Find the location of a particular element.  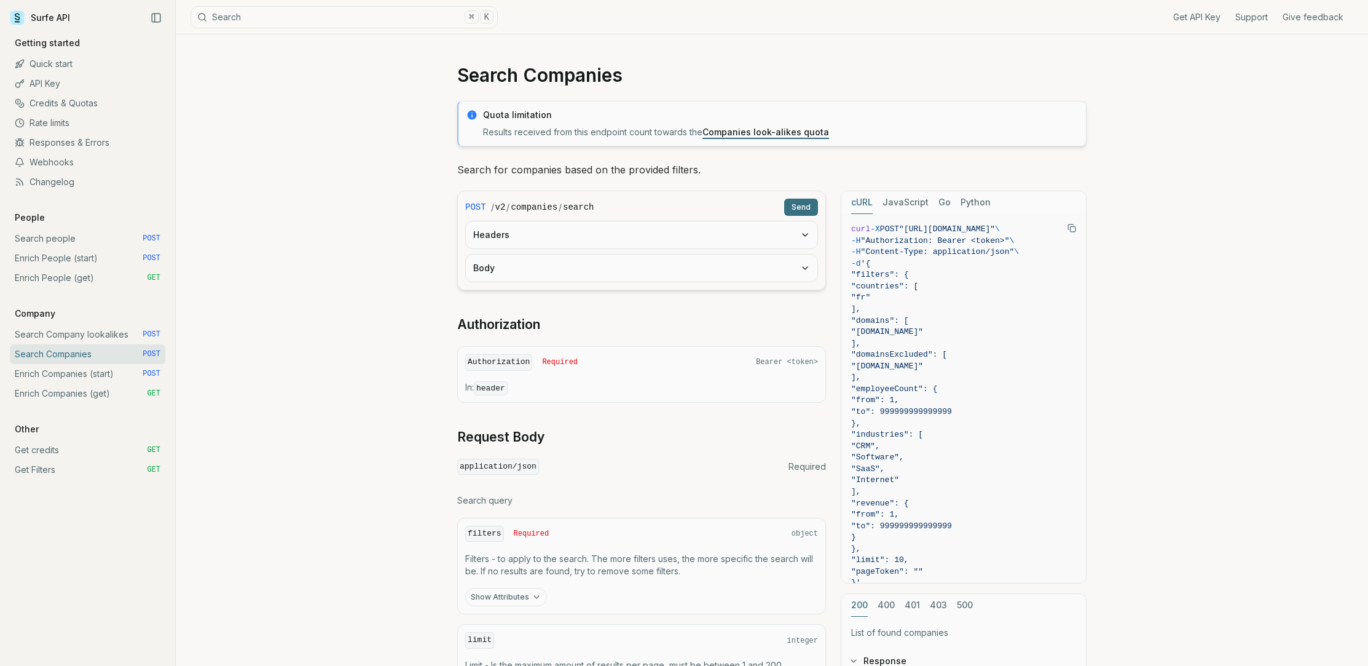

button: 200 is located at coordinates (859, 605).